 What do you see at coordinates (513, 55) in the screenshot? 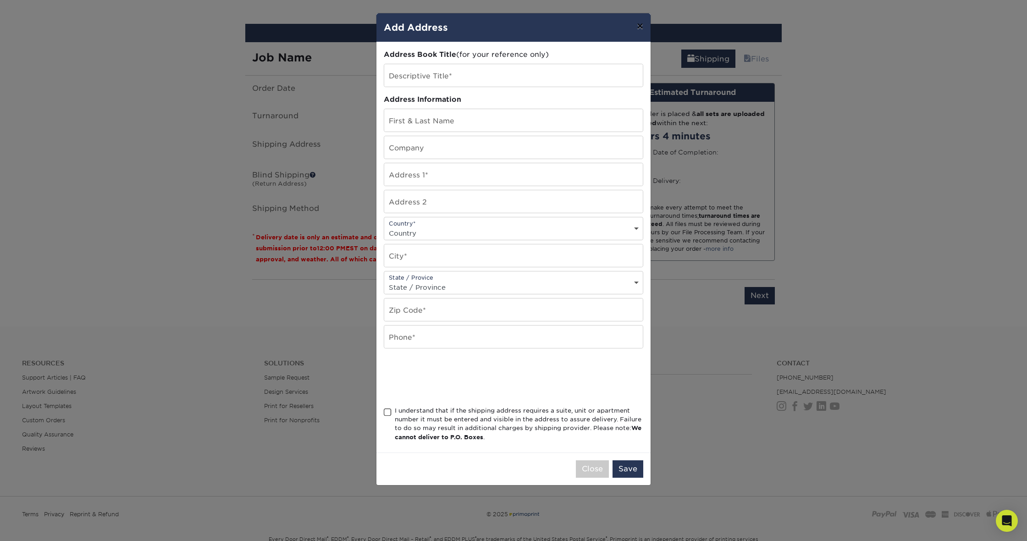
I see `div: (for your reference only)` at bounding box center [513, 55].